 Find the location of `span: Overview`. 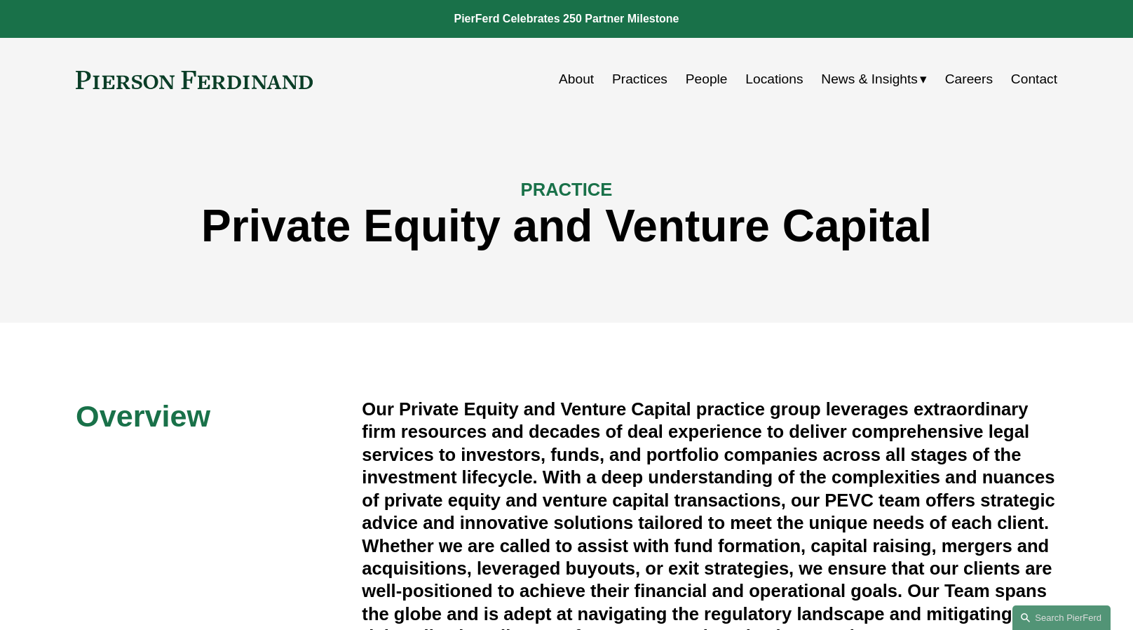

span: Overview is located at coordinates (143, 416).